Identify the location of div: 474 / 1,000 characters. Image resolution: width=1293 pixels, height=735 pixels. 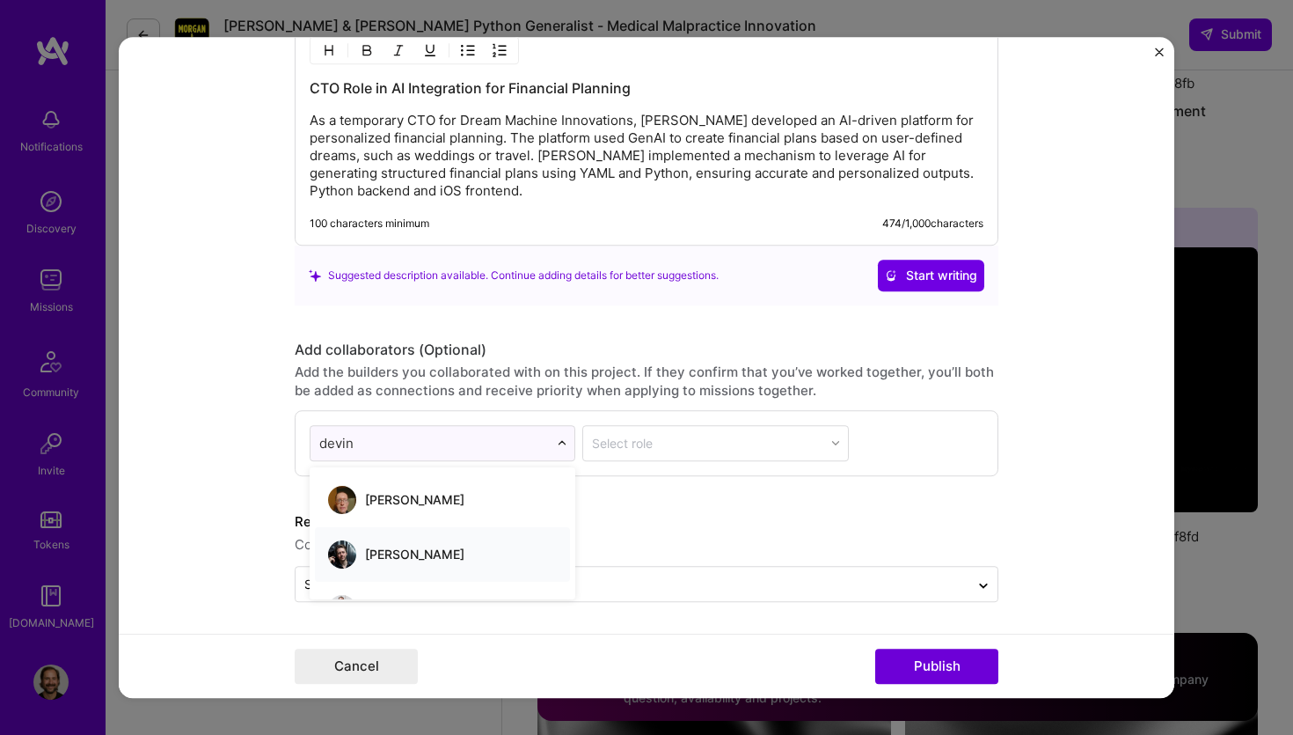
(932, 223).